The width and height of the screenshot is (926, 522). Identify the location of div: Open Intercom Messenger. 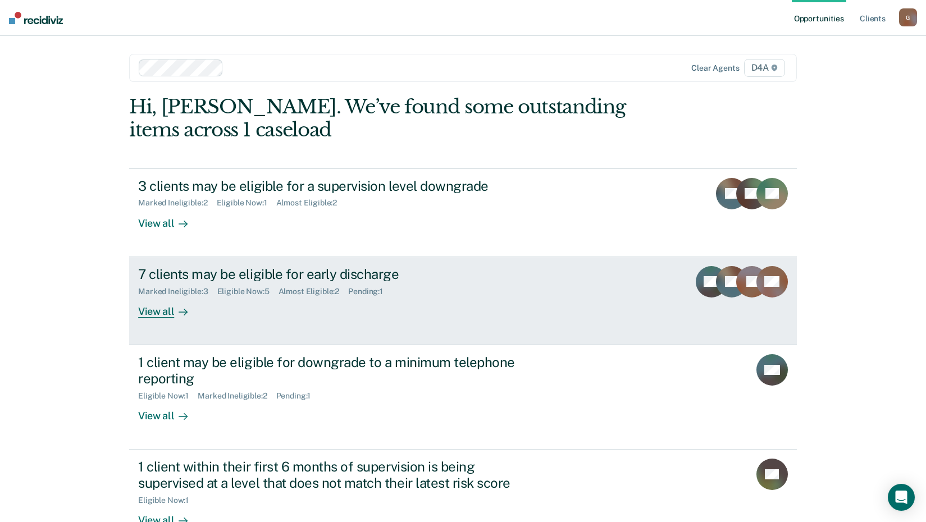
(901, 497).